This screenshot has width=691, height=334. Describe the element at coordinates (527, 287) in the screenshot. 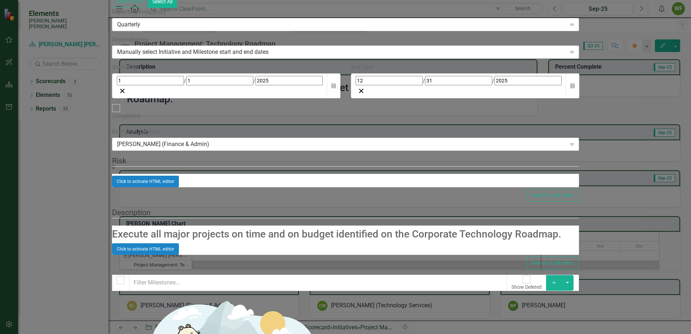

I see `div: Show Deleted` at that location.